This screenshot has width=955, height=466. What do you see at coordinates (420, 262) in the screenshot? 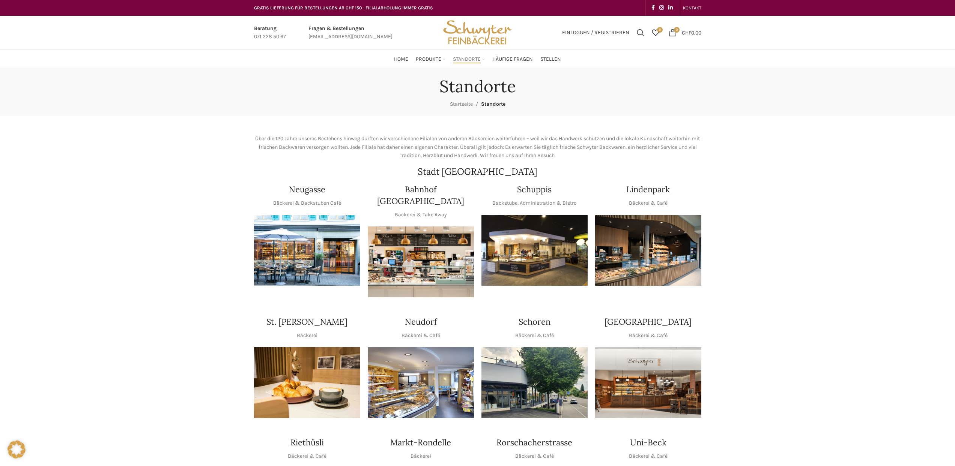
I see `img: Bahnhof St. Gallen` at bounding box center [420, 262].